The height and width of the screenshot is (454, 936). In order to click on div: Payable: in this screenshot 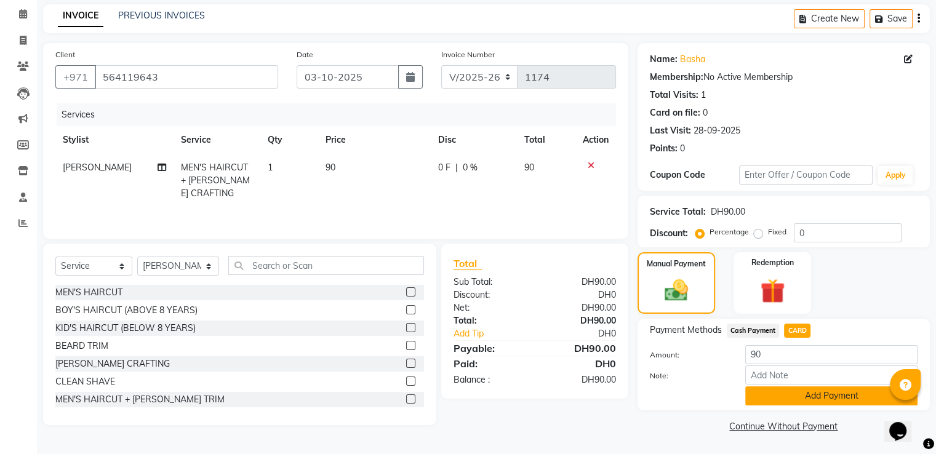, I will do `click(489, 348)`.